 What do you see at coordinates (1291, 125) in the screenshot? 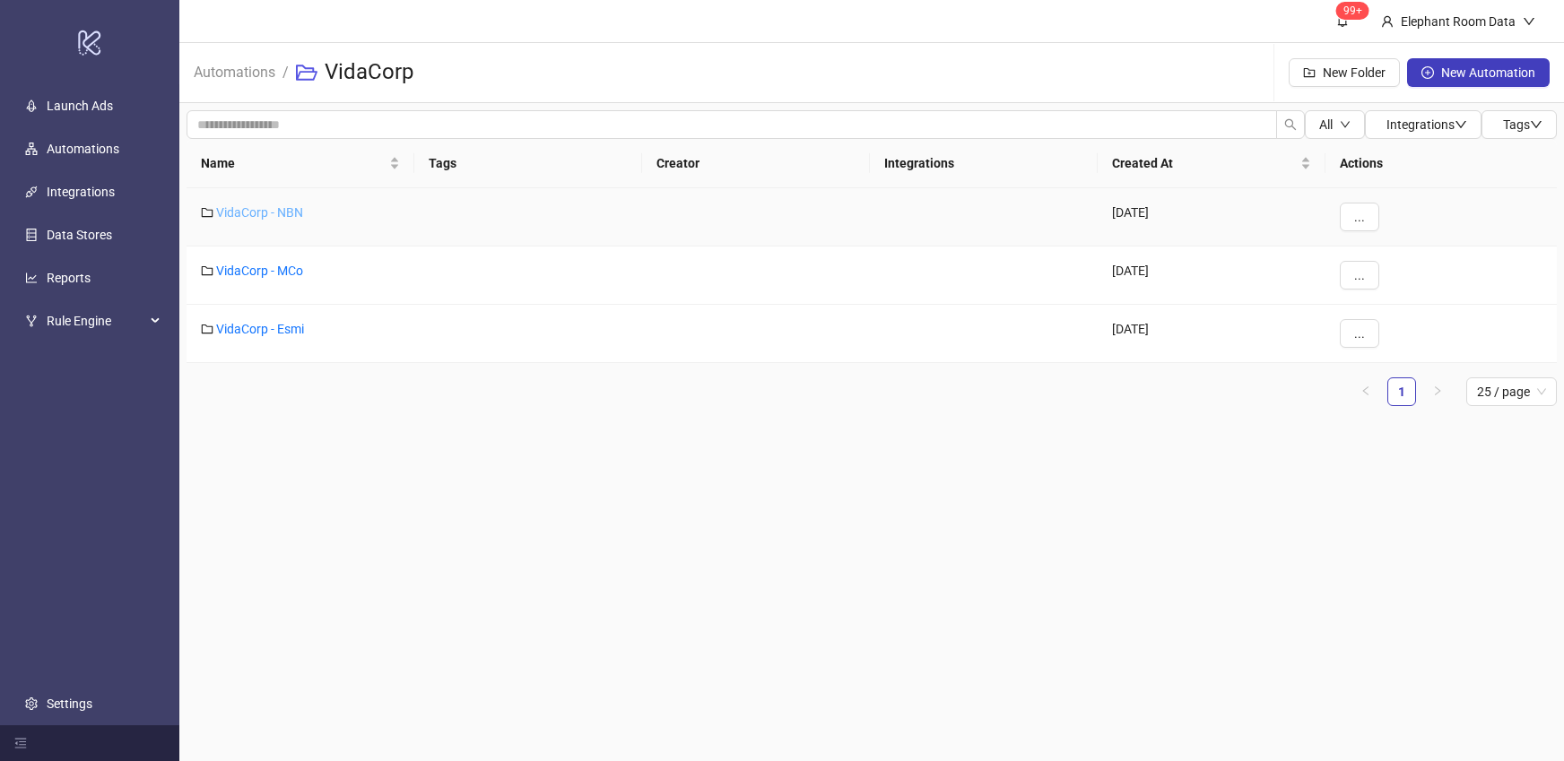
I see `span: search` at bounding box center [1291, 125].